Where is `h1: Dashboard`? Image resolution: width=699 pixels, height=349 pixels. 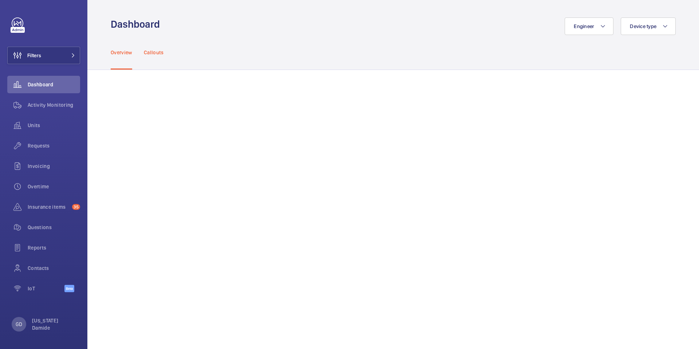 h1: Dashboard is located at coordinates (137, 24).